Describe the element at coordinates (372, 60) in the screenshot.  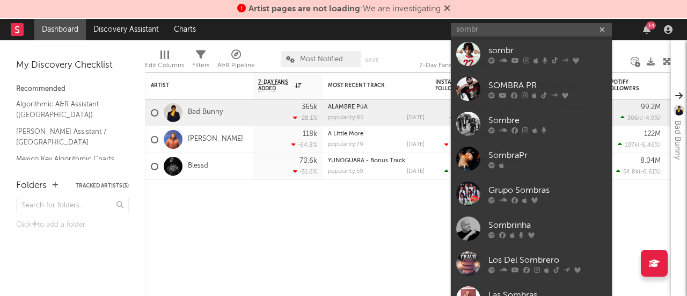
I see `button: Save` at that location.